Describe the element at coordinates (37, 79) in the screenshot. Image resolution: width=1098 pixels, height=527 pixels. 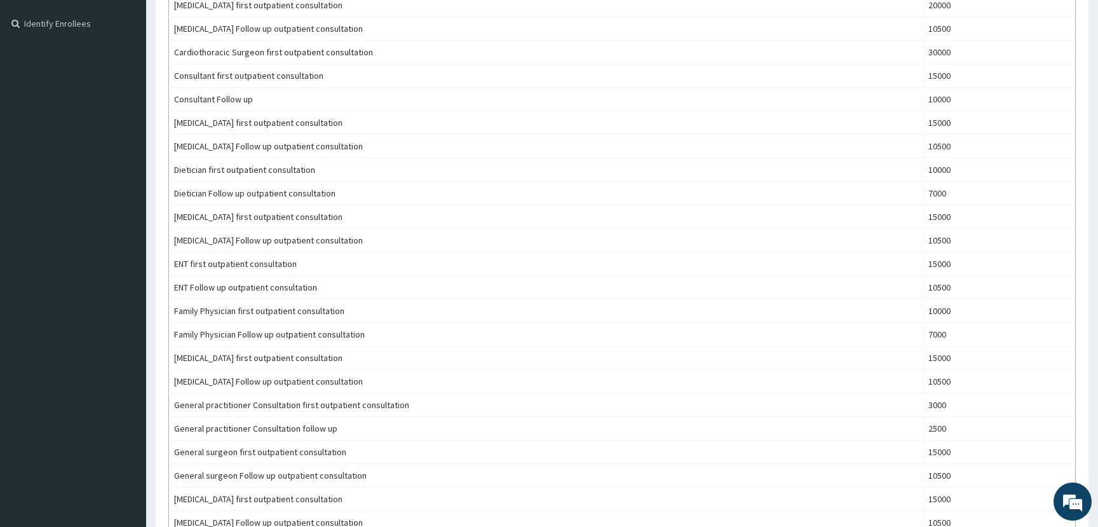
I see `img: d_794563401_company_1708531726252_794563401` at that location.